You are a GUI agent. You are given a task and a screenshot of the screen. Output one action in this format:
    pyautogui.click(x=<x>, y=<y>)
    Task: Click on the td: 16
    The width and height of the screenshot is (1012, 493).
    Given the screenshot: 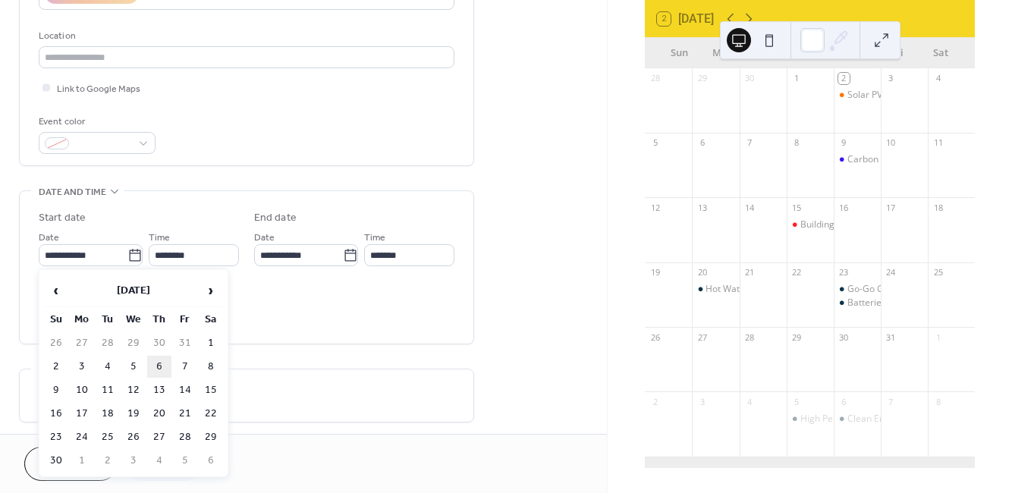 What is the action you would take?
    pyautogui.click(x=56, y=414)
    